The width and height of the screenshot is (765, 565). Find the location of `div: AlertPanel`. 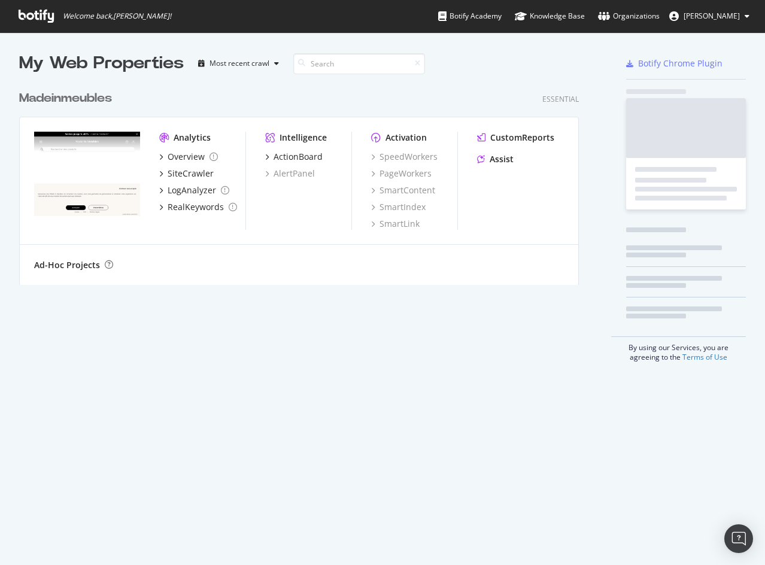

div: AlertPanel is located at coordinates (290, 174).